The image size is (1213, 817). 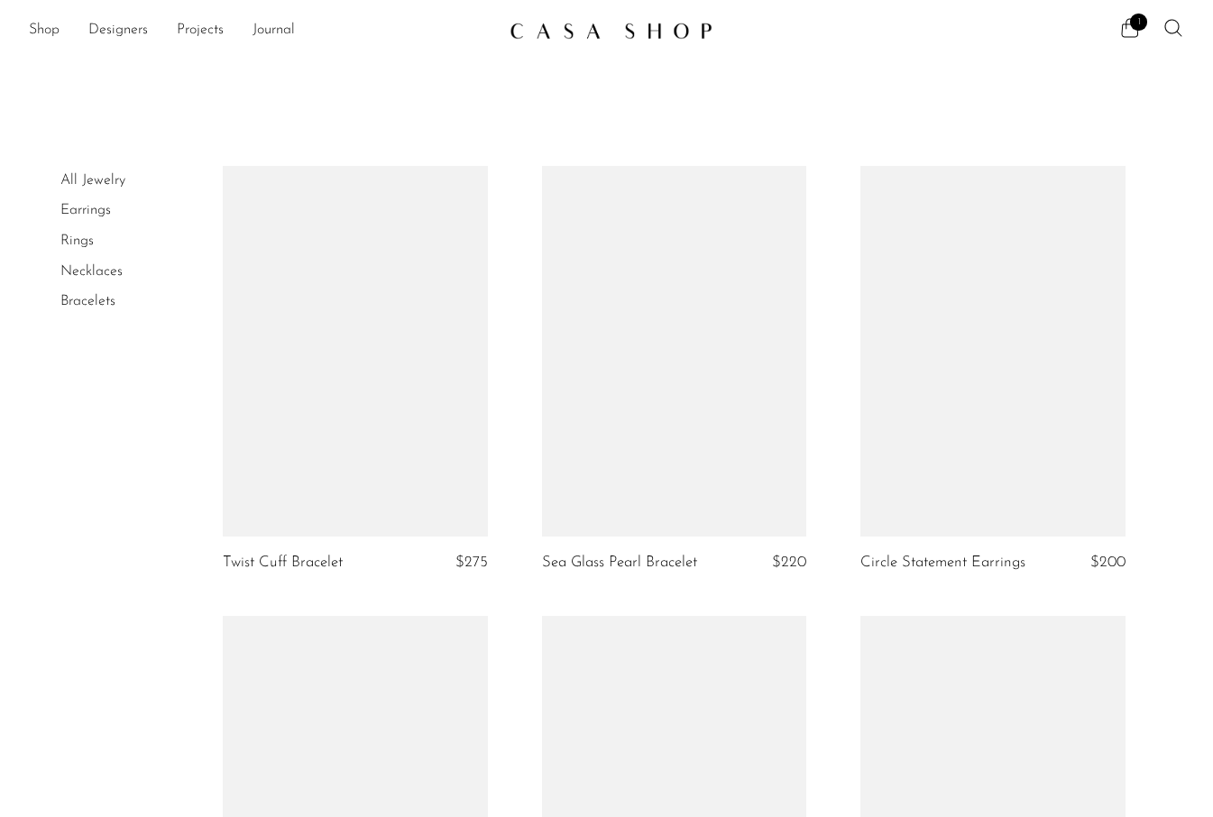 I want to click on a: Earrings, so click(x=86, y=210).